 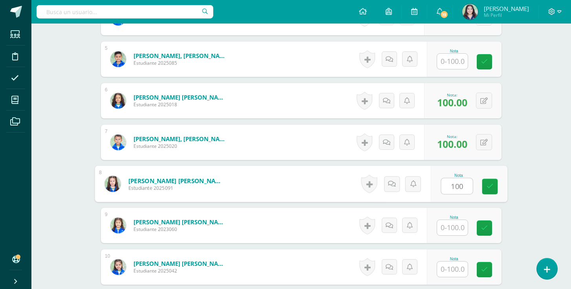 I want to click on img: f1acf58f591de17fd409d73792461806.png, so click(x=118, y=226).